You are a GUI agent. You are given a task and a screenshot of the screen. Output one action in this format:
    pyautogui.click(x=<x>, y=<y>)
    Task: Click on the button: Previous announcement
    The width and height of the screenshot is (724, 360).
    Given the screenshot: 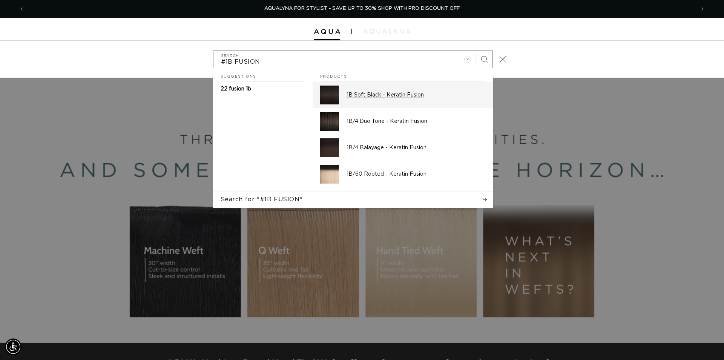 What is the action you would take?
    pyautogui.click(x=21, y=9)
    